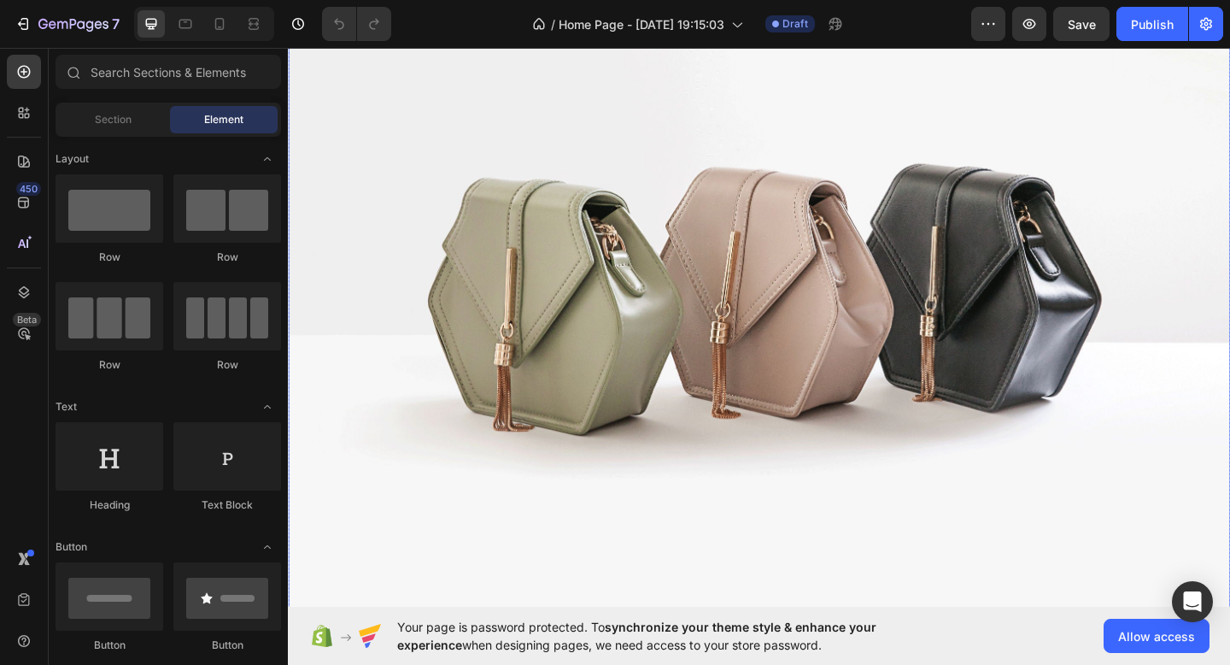  I want to click on input: Search Sections & Elements, so click(168, 72).